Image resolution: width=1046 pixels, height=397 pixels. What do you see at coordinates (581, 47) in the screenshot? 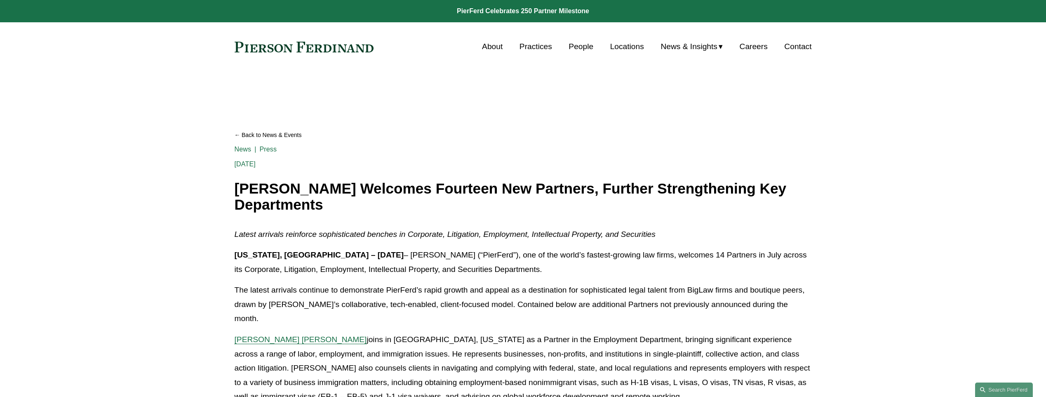
I see `a: People` at bounding box center [581, 47].